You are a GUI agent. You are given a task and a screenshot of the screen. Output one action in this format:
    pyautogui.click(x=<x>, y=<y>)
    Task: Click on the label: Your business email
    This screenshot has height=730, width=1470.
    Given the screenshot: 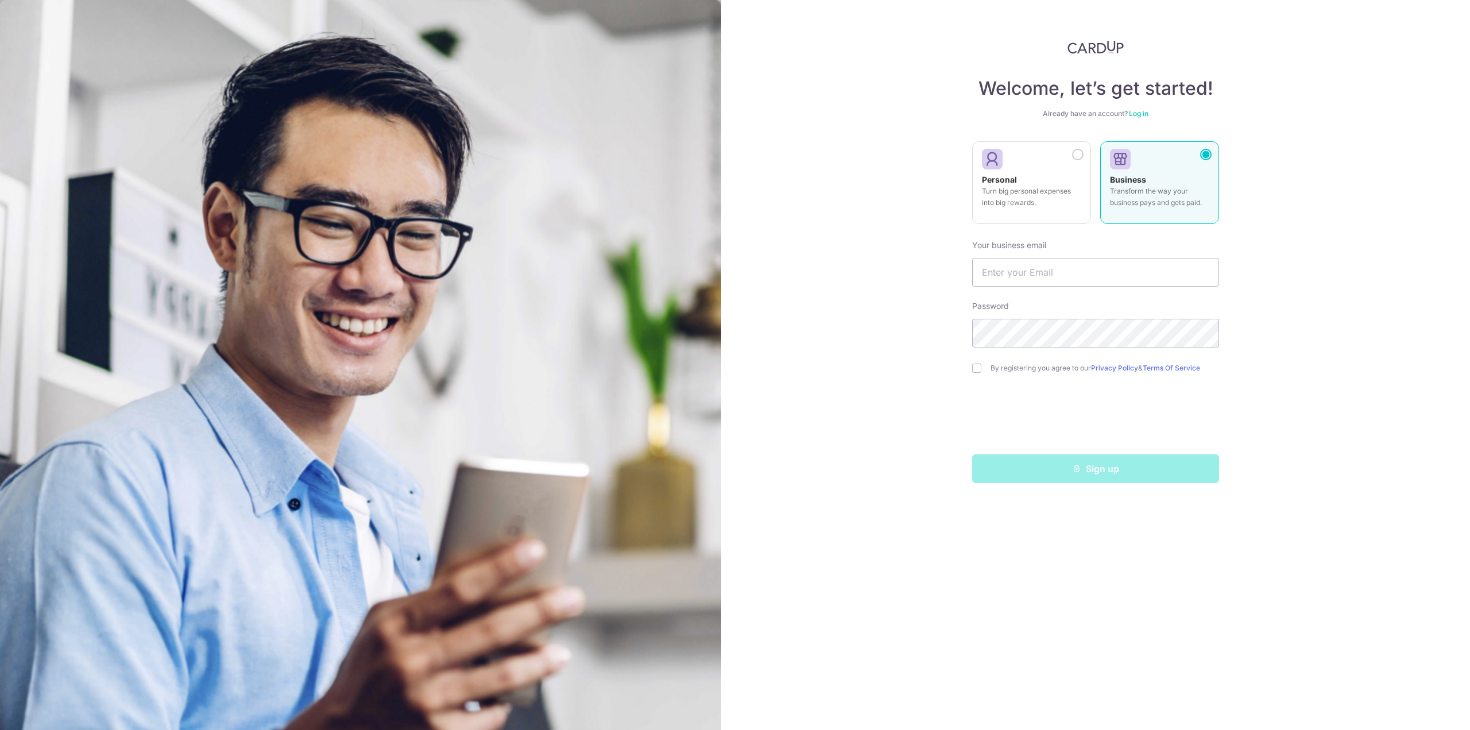 What is the action you would take?
    pyautogui.click(x=1009, y=245)
    